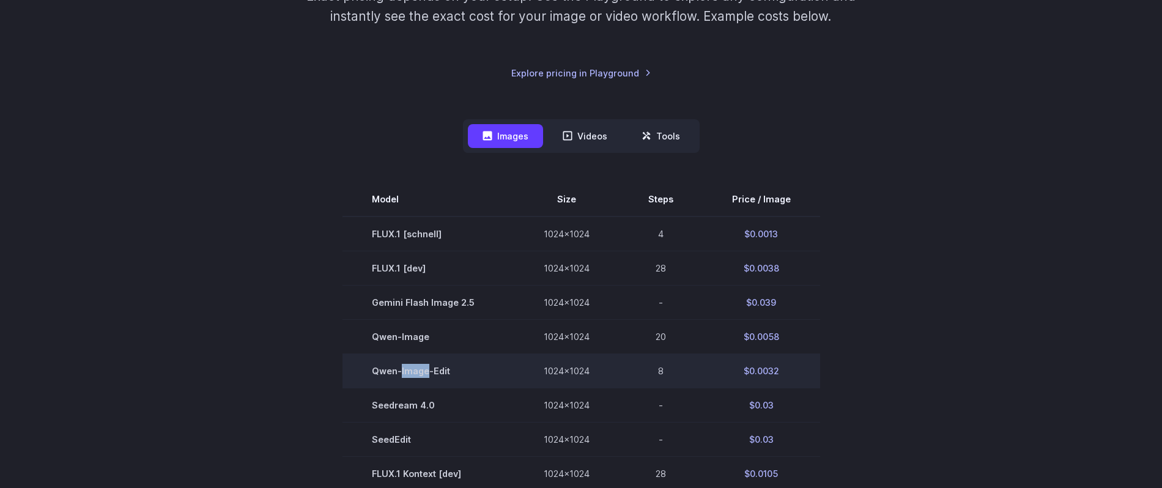  Describe the element at coordinates (428, 371) in the screenshot. I see `td: Qwen-Image-Edit` at that location.